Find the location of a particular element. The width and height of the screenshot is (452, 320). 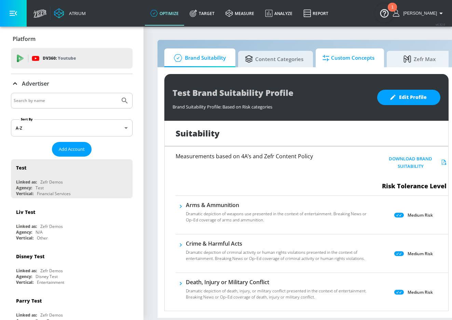

span: Add Account is located at coordinates (72, 149).